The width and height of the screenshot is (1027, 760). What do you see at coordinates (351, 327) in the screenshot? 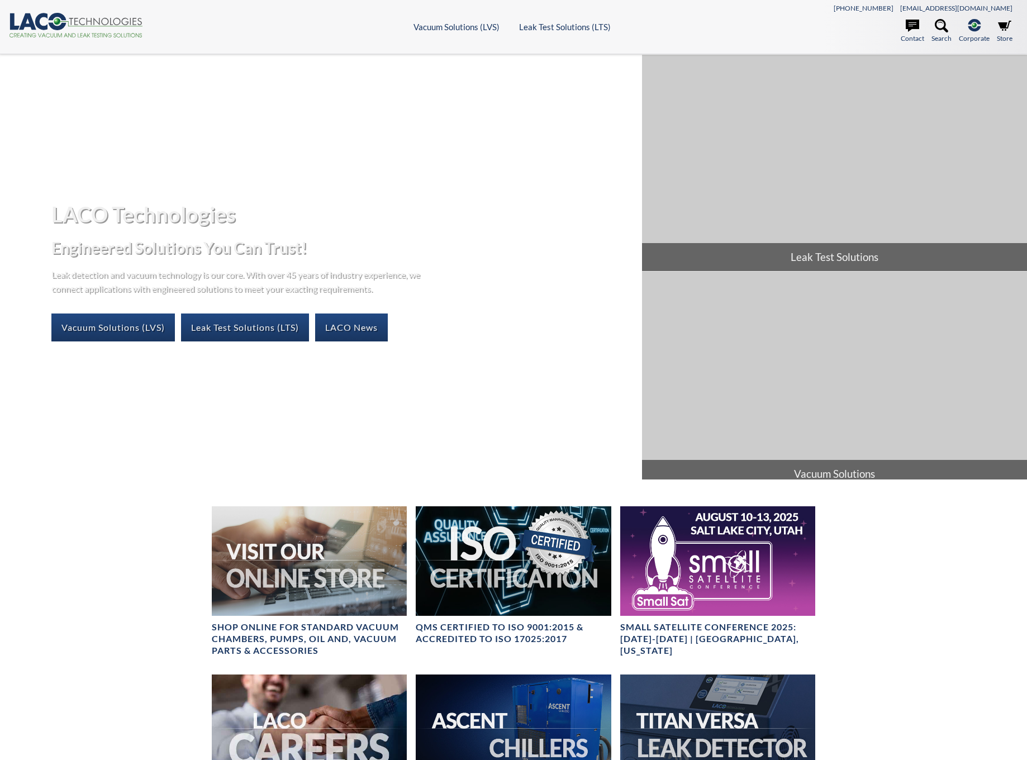
I see `a: LACO News` at bounding box center [351, 327].